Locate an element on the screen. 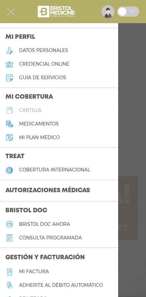  h5: Mi plan médico is located at coordinates (39, 137).